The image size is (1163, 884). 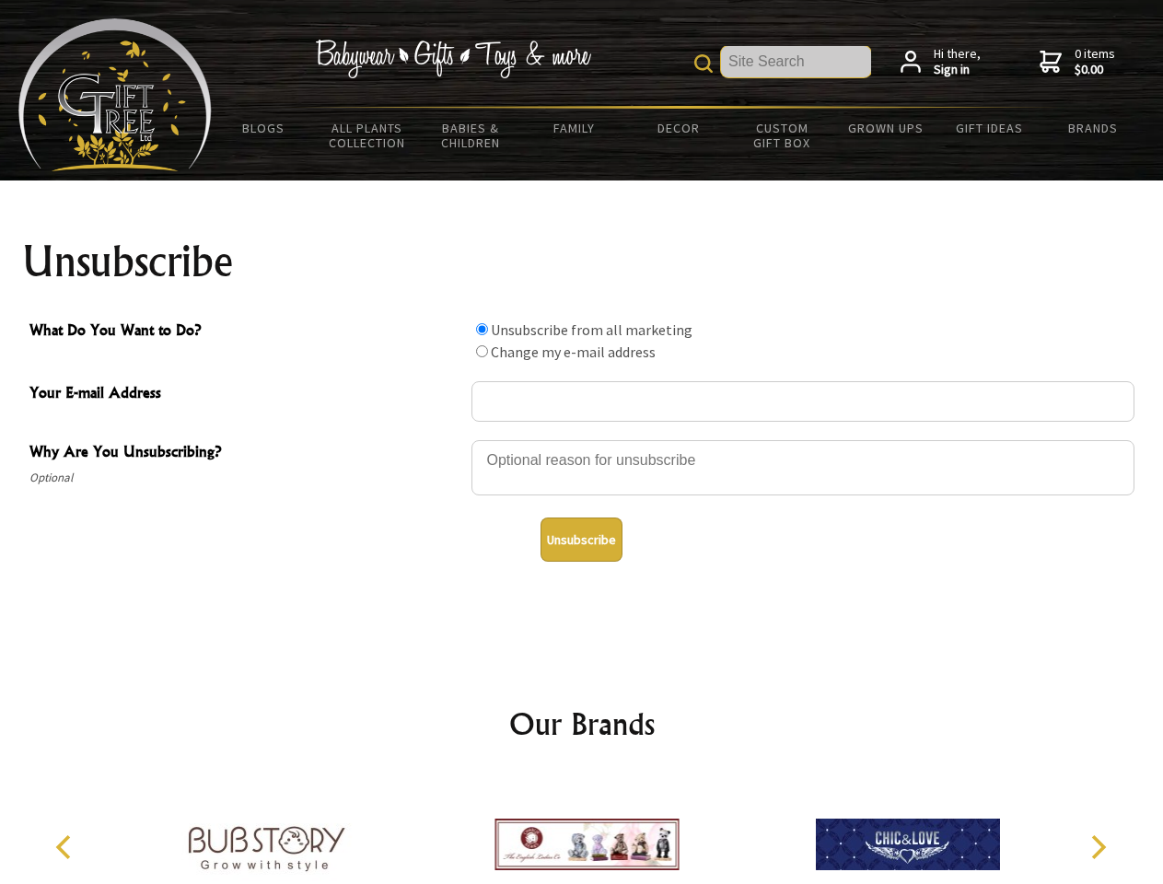 I want to click on a: All Plants Collection, so click(x=367, y=135).